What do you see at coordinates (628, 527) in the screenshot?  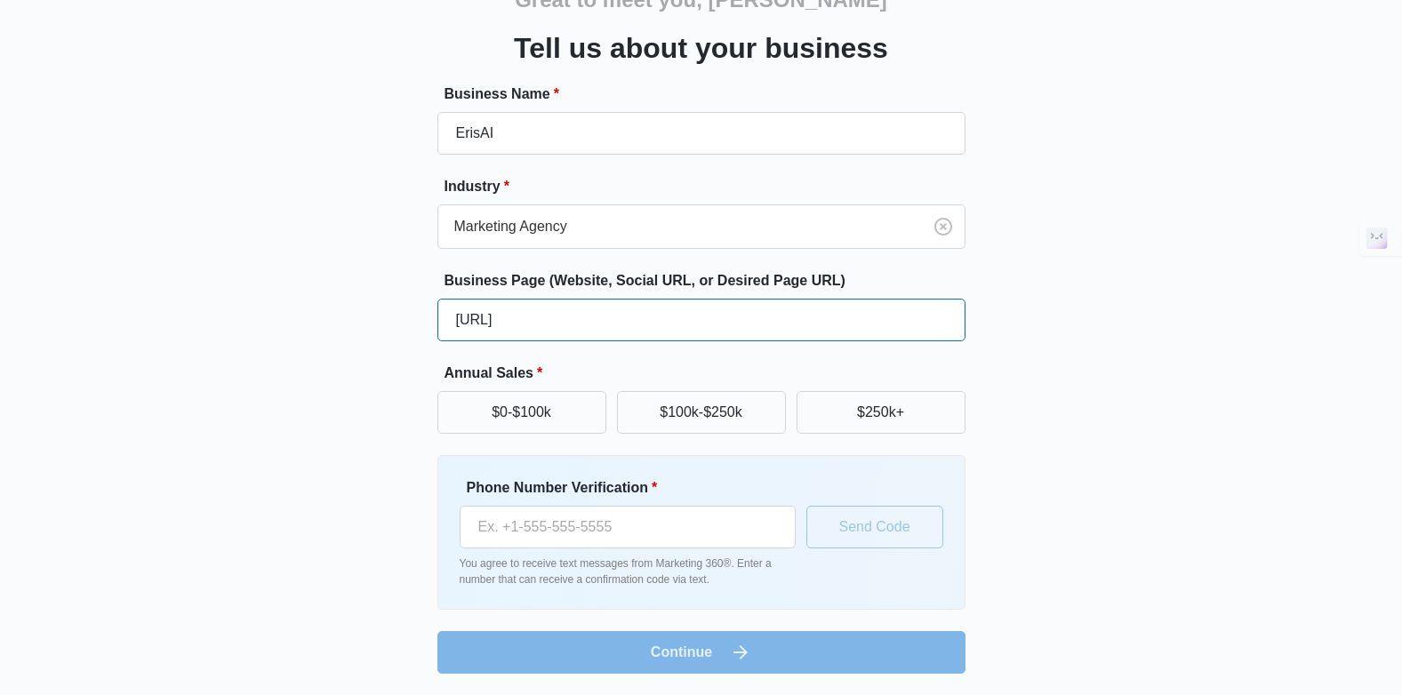 I see `input: Ex. +1-555-555-5555` at bounding box center [628, 527].